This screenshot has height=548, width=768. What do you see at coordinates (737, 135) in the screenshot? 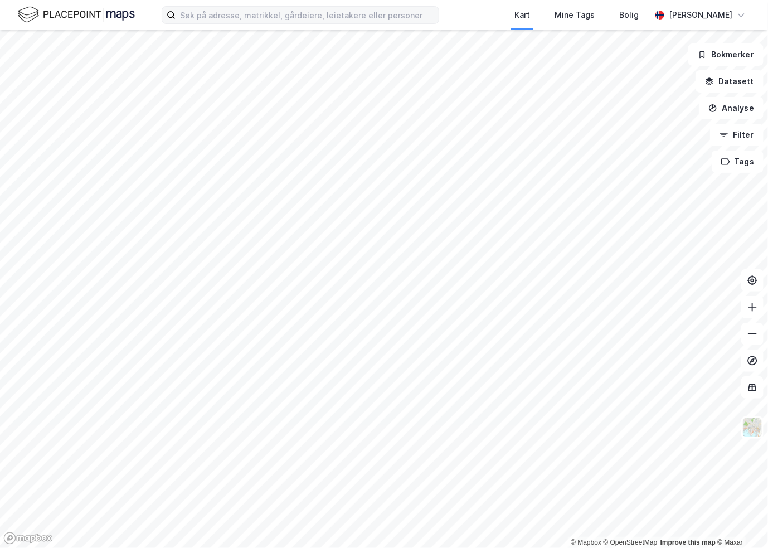
I see `button: Filter` at bounding box center [737, 135].